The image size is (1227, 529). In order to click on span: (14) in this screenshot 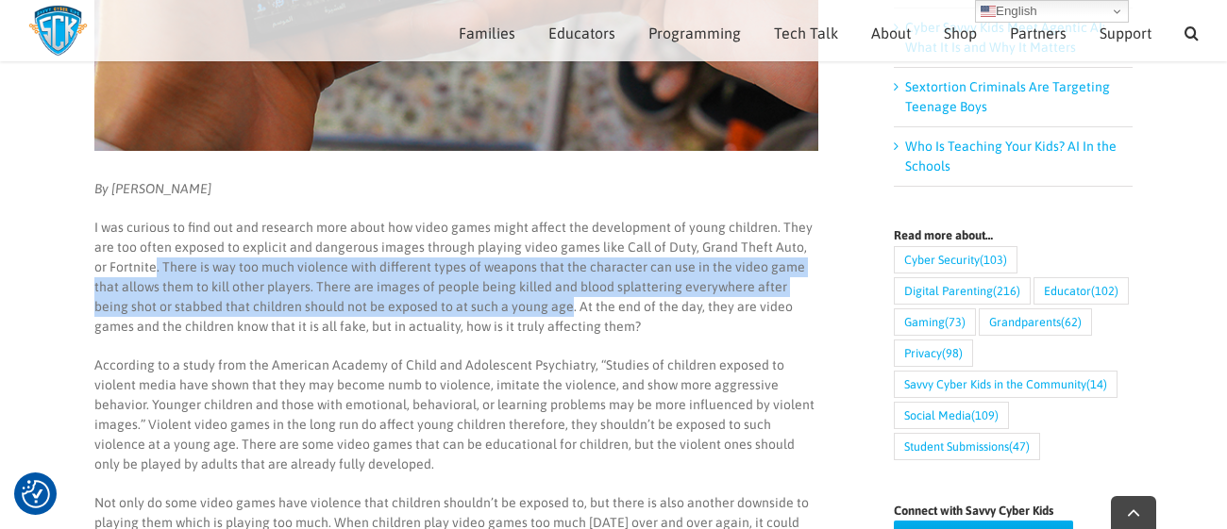, I will do `click(1096, 384)`.